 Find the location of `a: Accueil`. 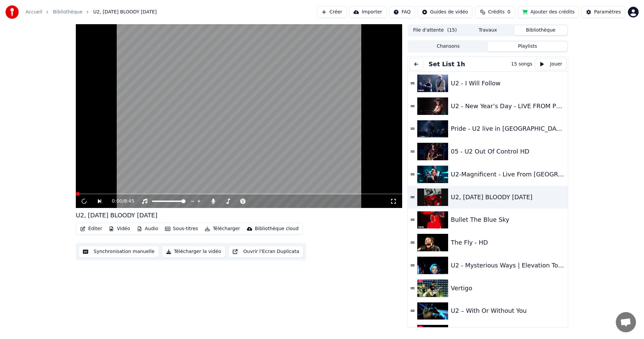

a: Accueil is located at coordinates (34, 12).